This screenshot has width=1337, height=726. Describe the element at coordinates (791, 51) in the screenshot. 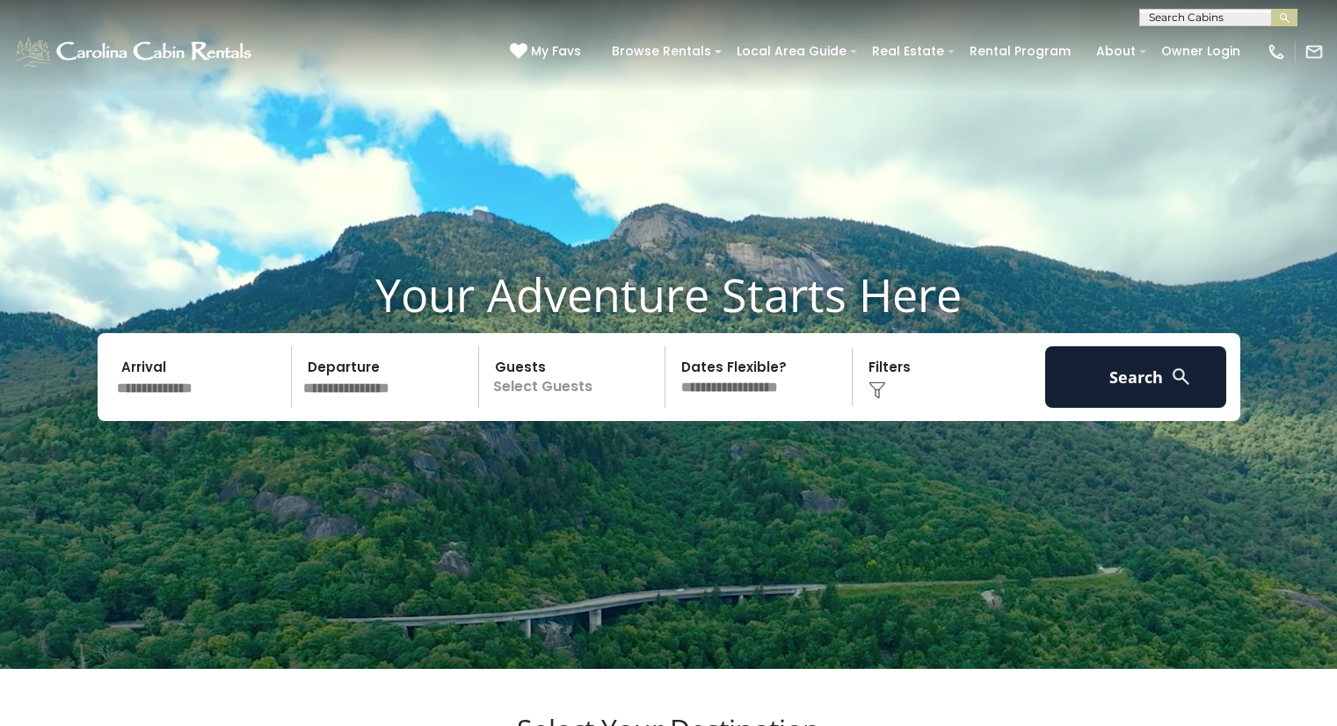

I see `a: Local Area Guide` at that location.